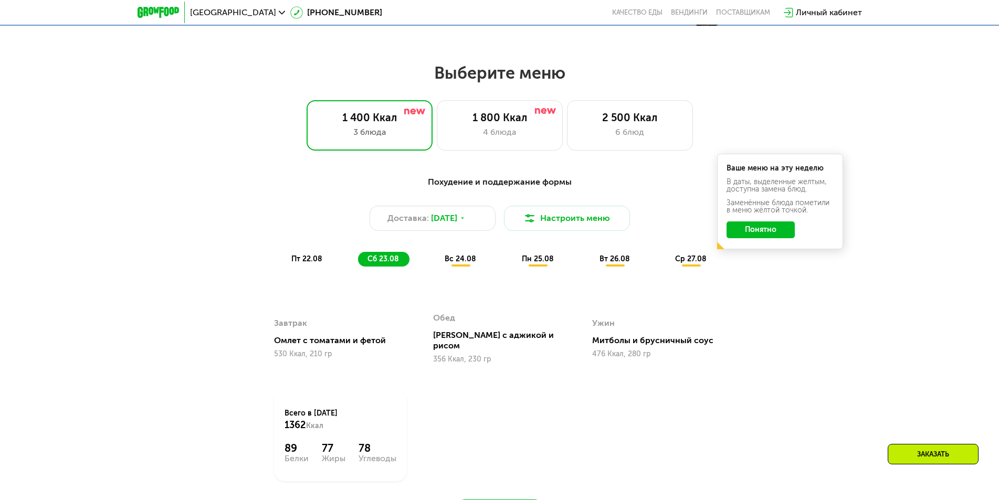 The image size is (999, 500). I want to click on div: Омлет с томатами и фетой, so click(344, 431).